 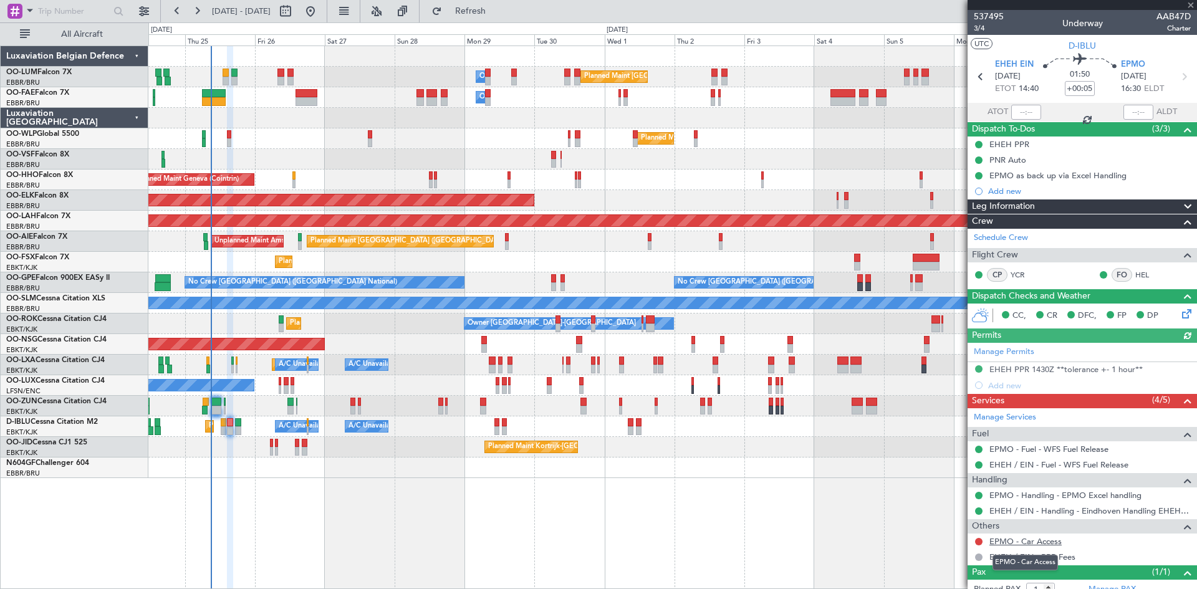 What do you see at coordinates (42, 134) in the screenshot?
I see `a: OO-WLPGlobal 5500` at bounding box center [42, 134].